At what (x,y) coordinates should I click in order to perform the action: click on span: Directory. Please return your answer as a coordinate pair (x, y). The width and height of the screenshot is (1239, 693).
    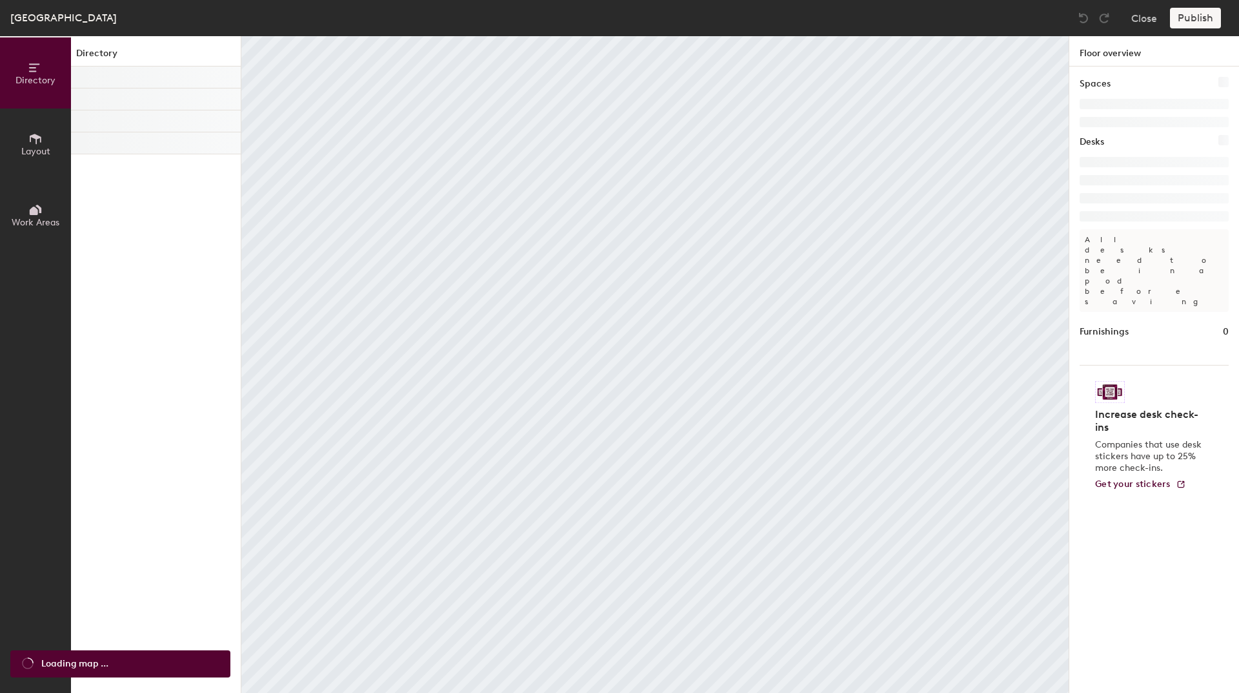
    Looking at the image, I should click on (36, 80).